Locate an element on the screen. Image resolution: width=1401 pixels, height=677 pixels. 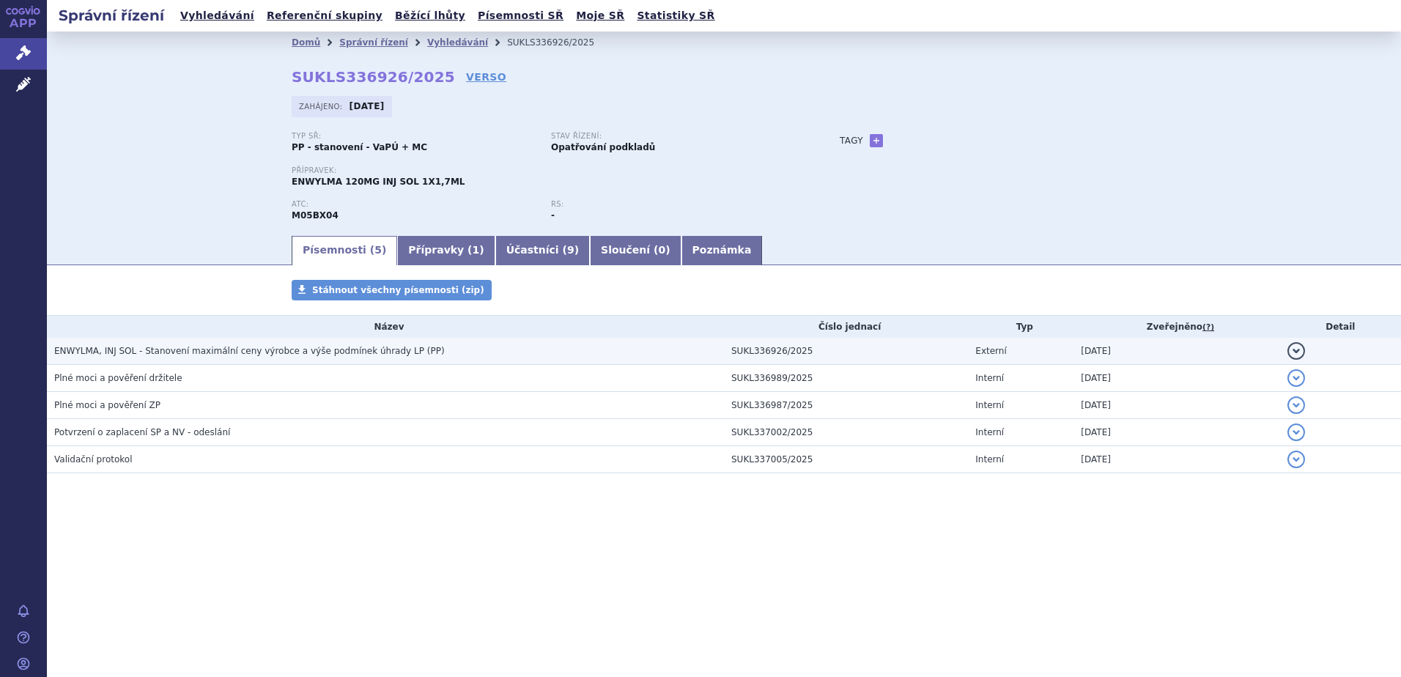
span: Stáhnout všechny písemnosti (zip) is located at coordinates (398, 290).